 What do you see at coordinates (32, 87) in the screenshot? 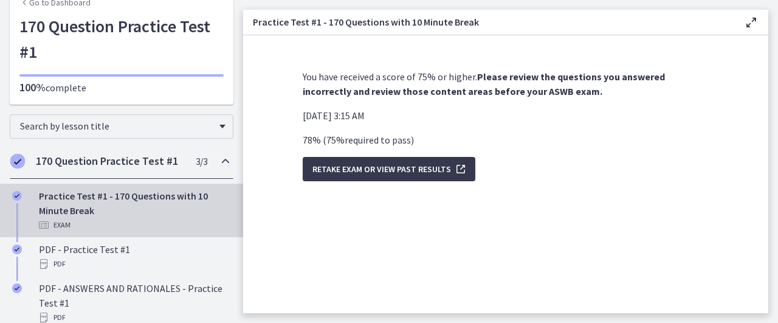
I see `span: 100%` at bounding box center [32, 87].